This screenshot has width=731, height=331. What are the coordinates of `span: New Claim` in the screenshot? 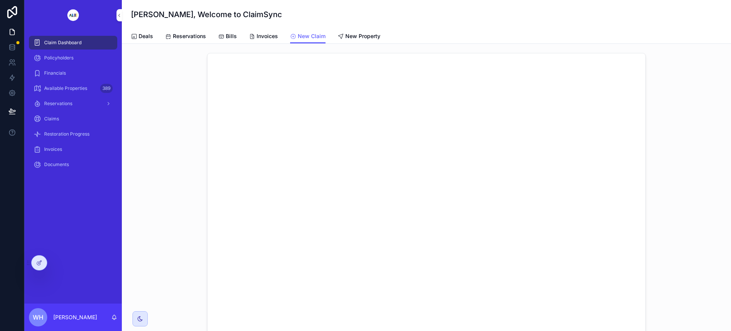 It's located at (311, 36).